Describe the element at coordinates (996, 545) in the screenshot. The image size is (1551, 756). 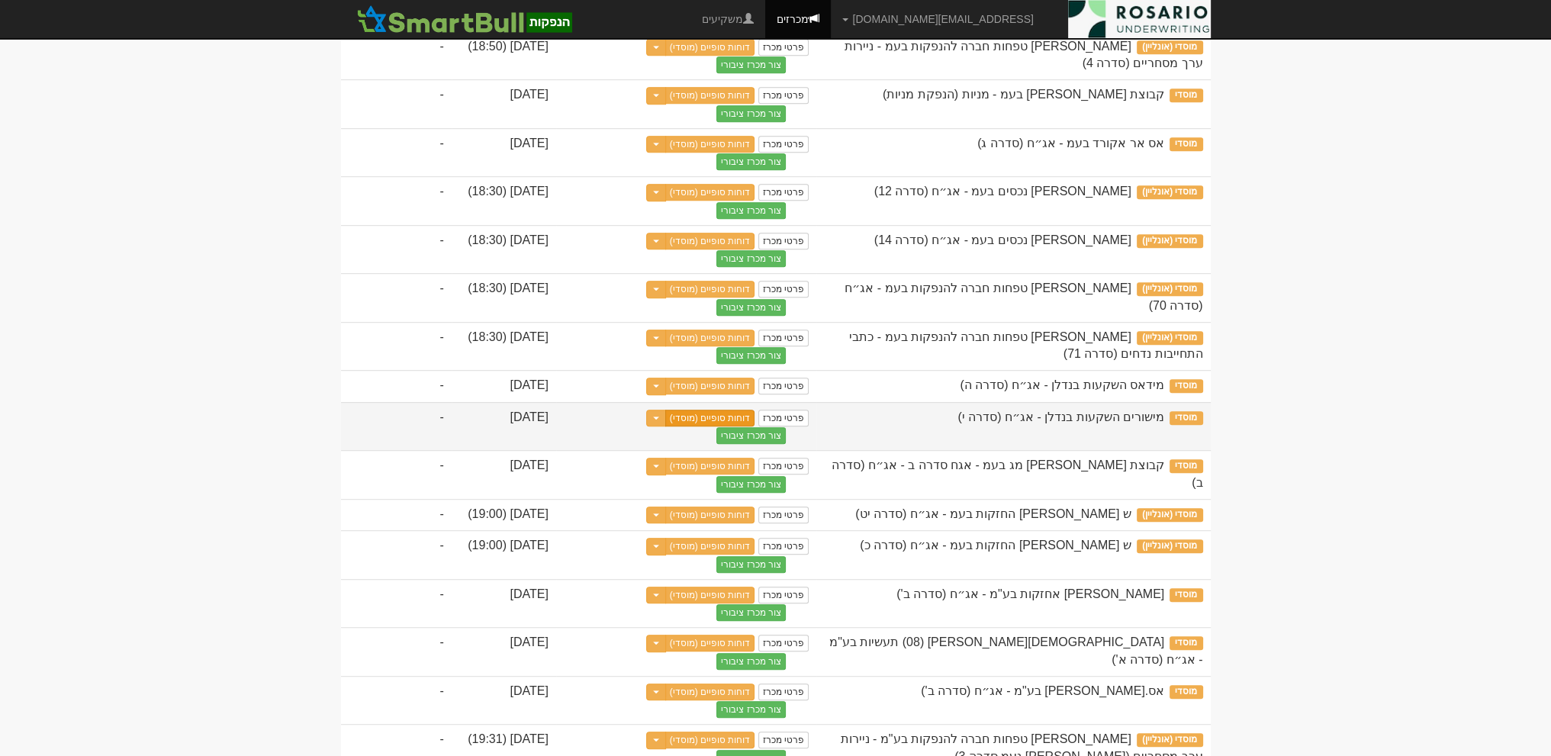
I see `span: ש שלמה החזקות בעמ - אג״ח (סדרה כ)` at that location.